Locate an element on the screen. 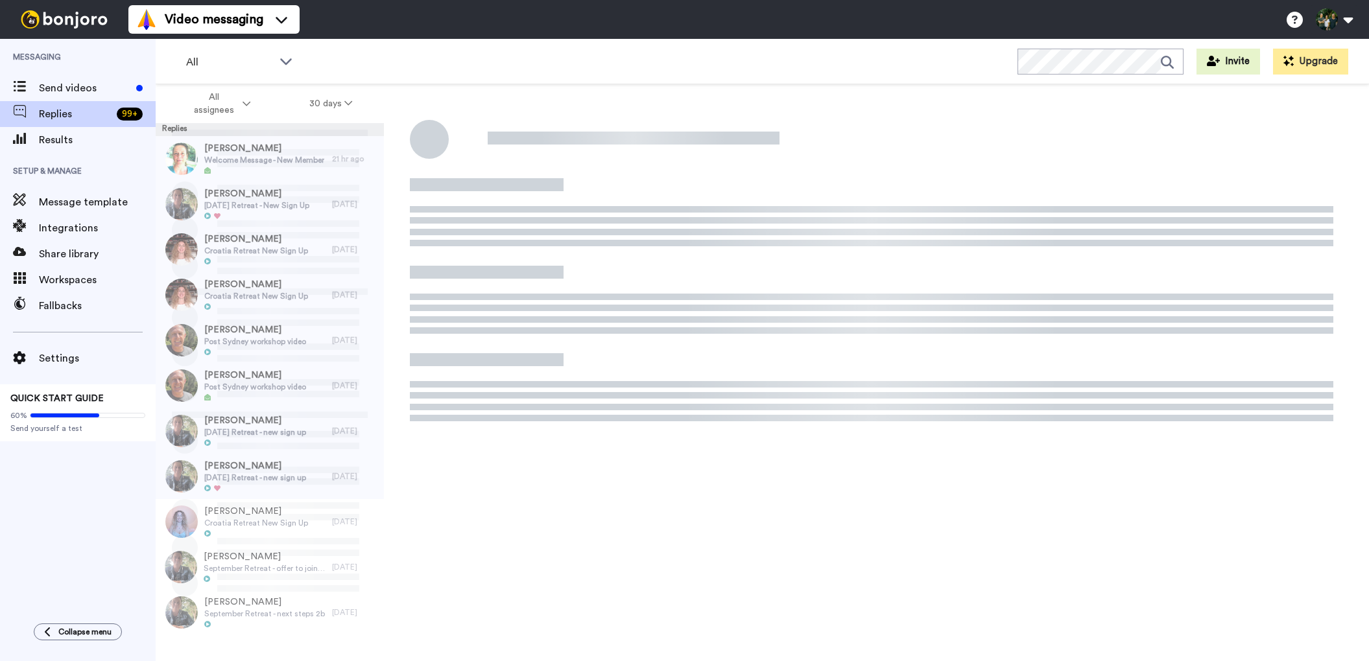 This screenshot has width=1369, height=661. span: Workspaces is located at coordinates (97, 280).